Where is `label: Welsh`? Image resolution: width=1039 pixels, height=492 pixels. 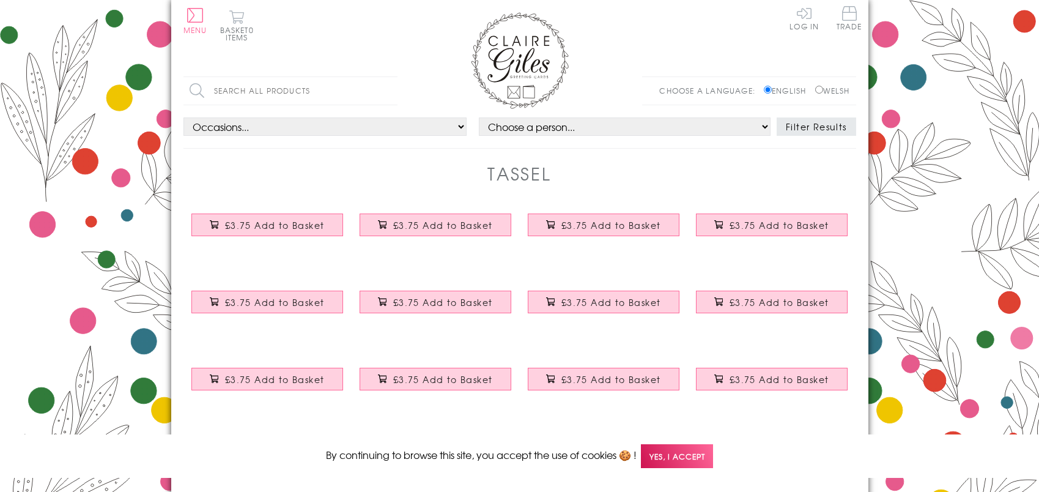 label: Welsh is located at coordinates (833, 91).